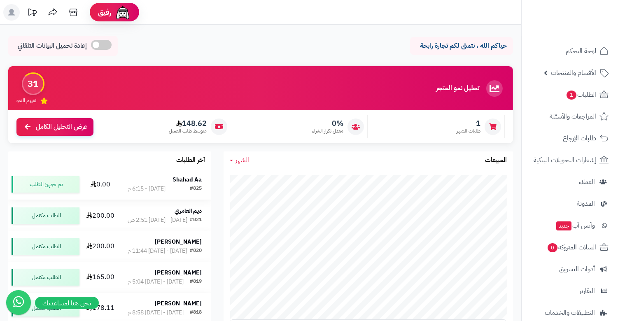 The height and width of the screenshot is (321, 618). I want to click on a: التقارير, so click(570, 291).